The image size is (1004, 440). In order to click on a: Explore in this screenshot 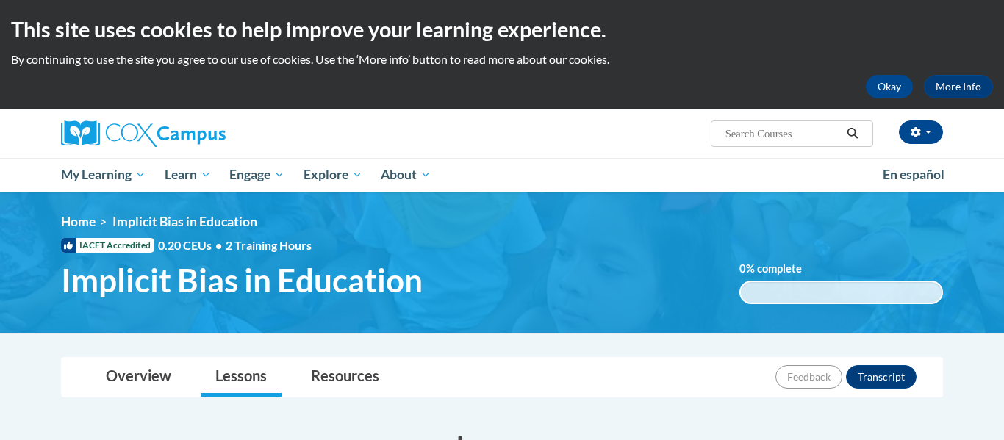, I will do `click(333, 175)`.